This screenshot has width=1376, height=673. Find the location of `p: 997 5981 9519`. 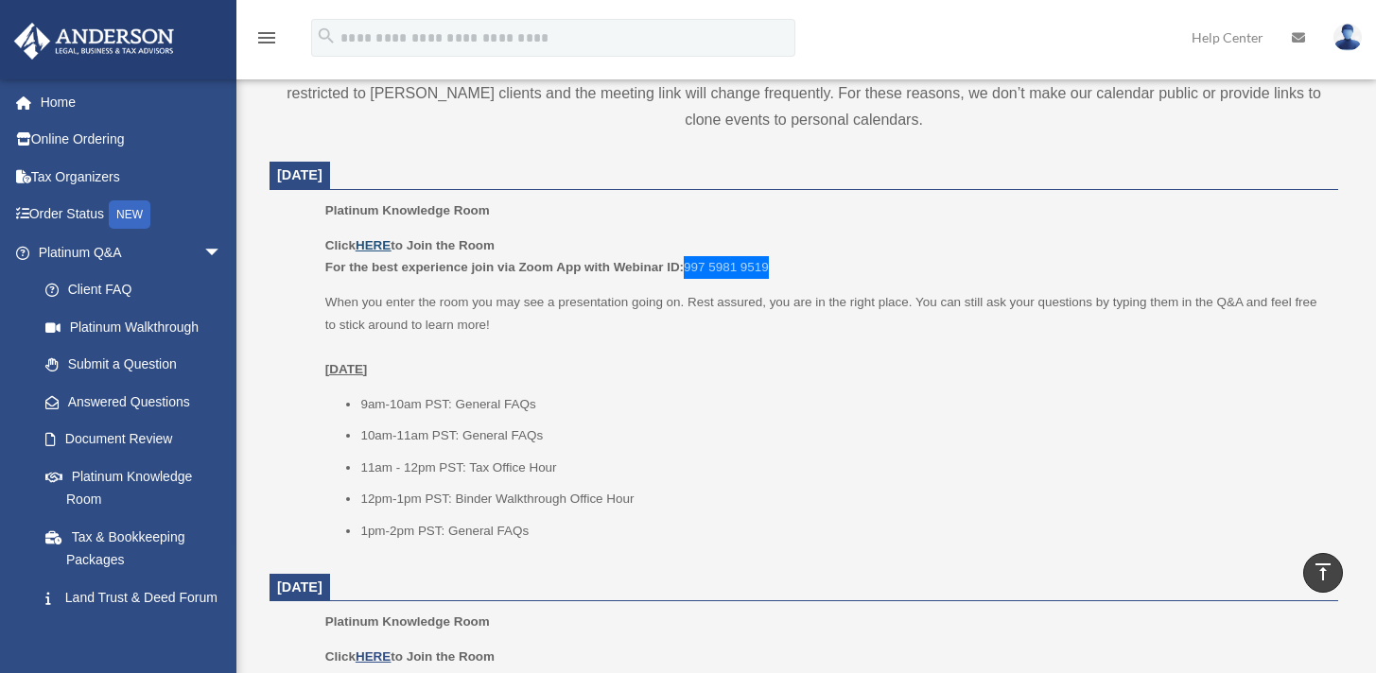

p: 997 5981 9519 is located at coordinates (824, 256).